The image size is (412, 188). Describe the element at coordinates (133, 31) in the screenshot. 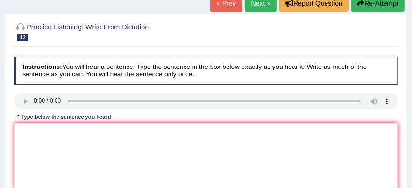

I see `h2: Practice Listening: Write From Dictation` at that location.